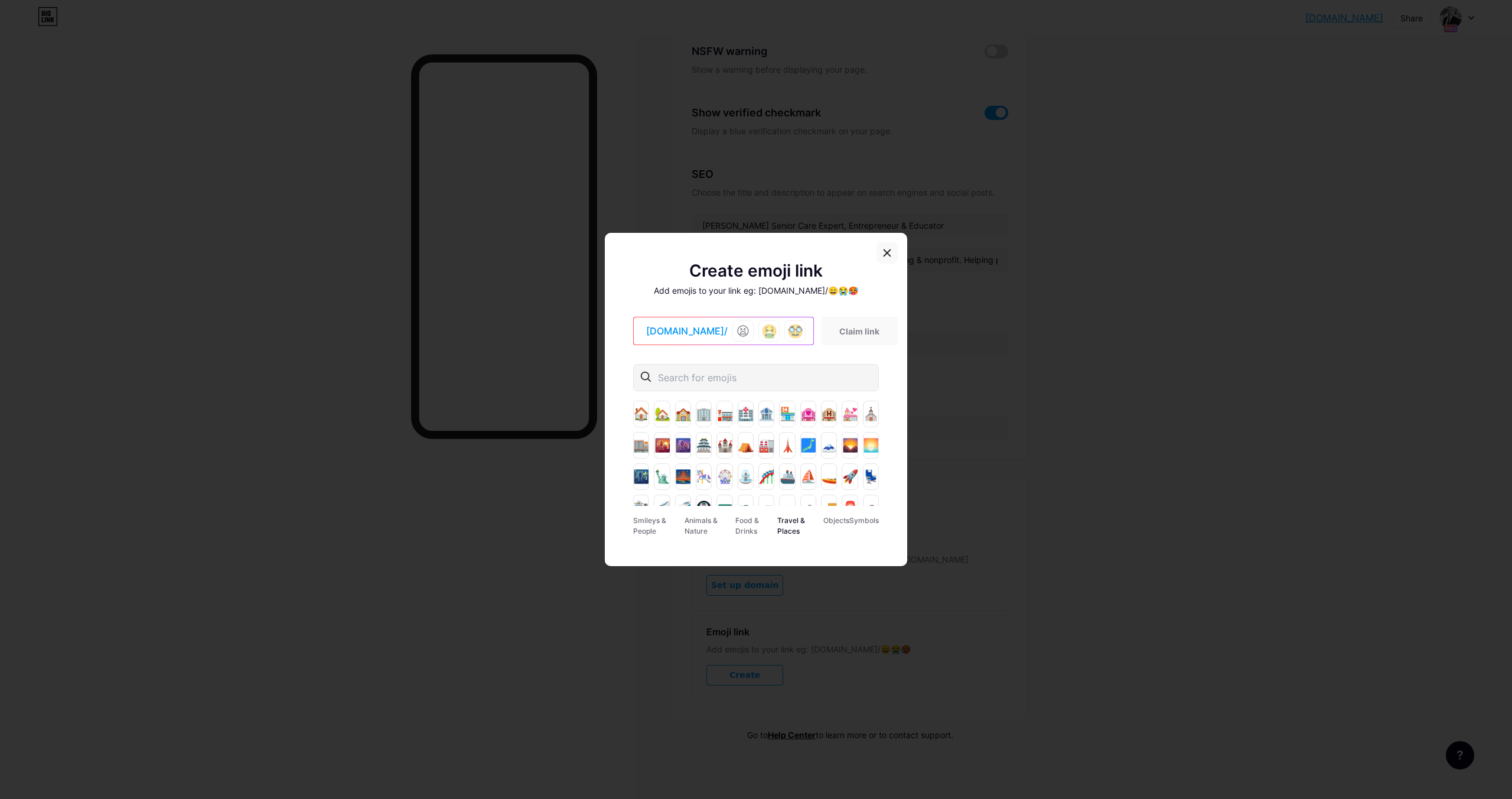 The width and height of the screenshot is (1512, 799). What do you see at coordinates (659, 525) in the screenshot?
I see `div: Smileys & People` at bounding box center [659, 525].